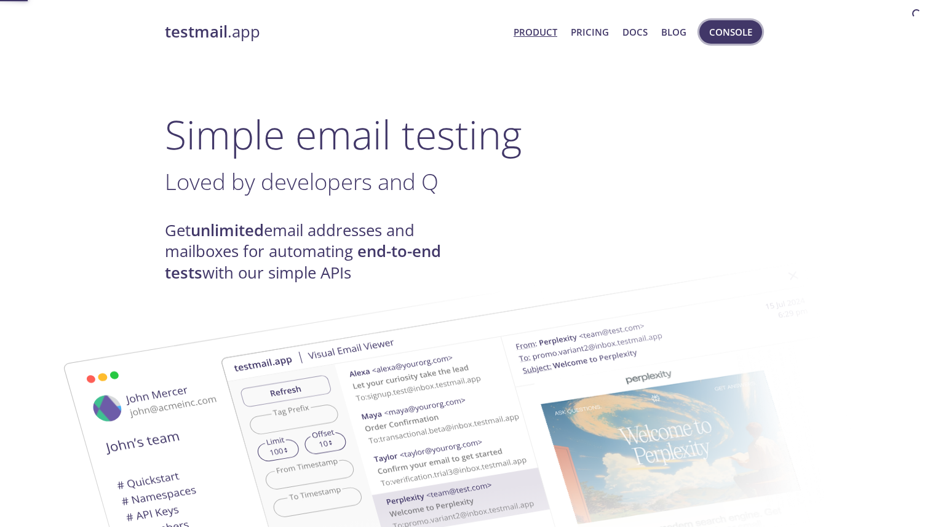 The image size is (930, 527). What do you see at coordinates (334, 32) in the screenshot?
I see `a: testmail.app` at bounding box center [334, 32].